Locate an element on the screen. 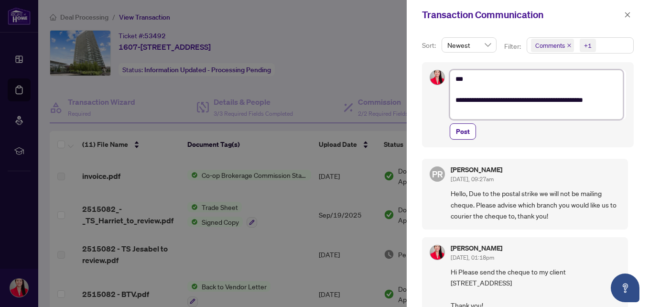  div: +1 is located at coordinates (588, 45).